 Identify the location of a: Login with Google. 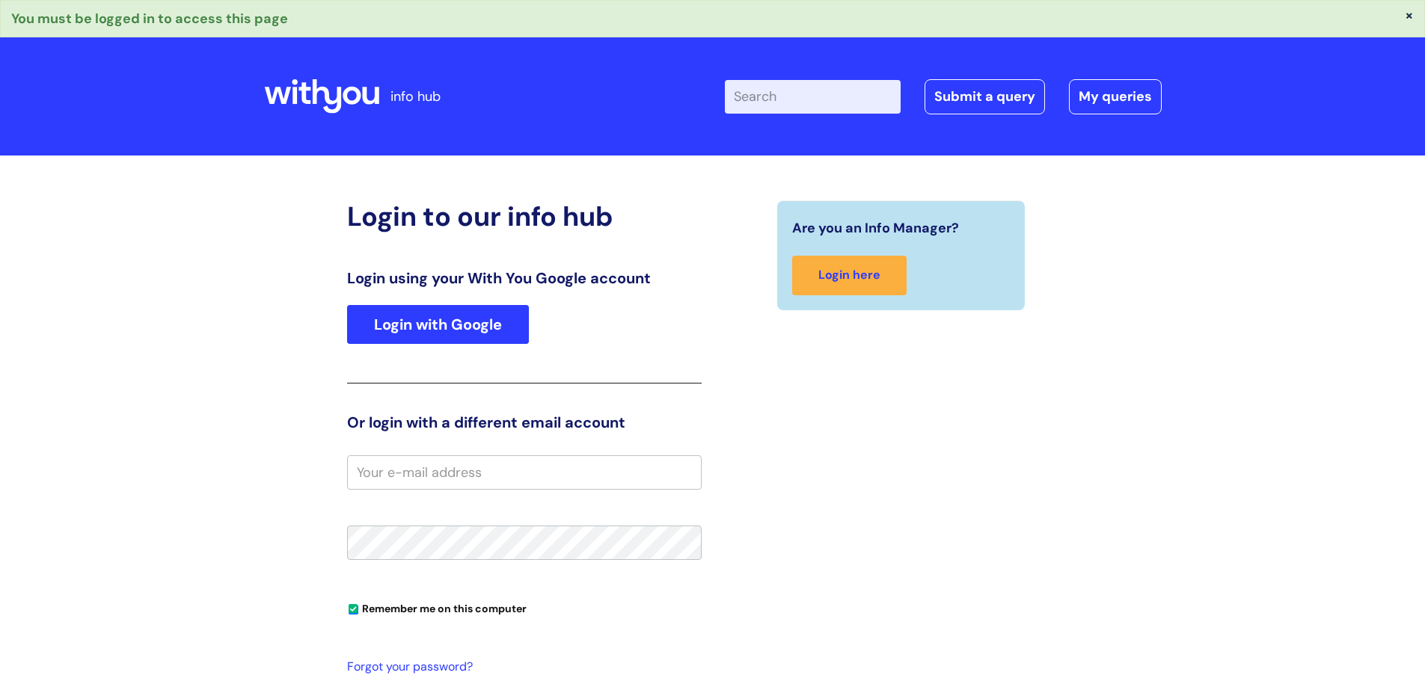
(438, 325).